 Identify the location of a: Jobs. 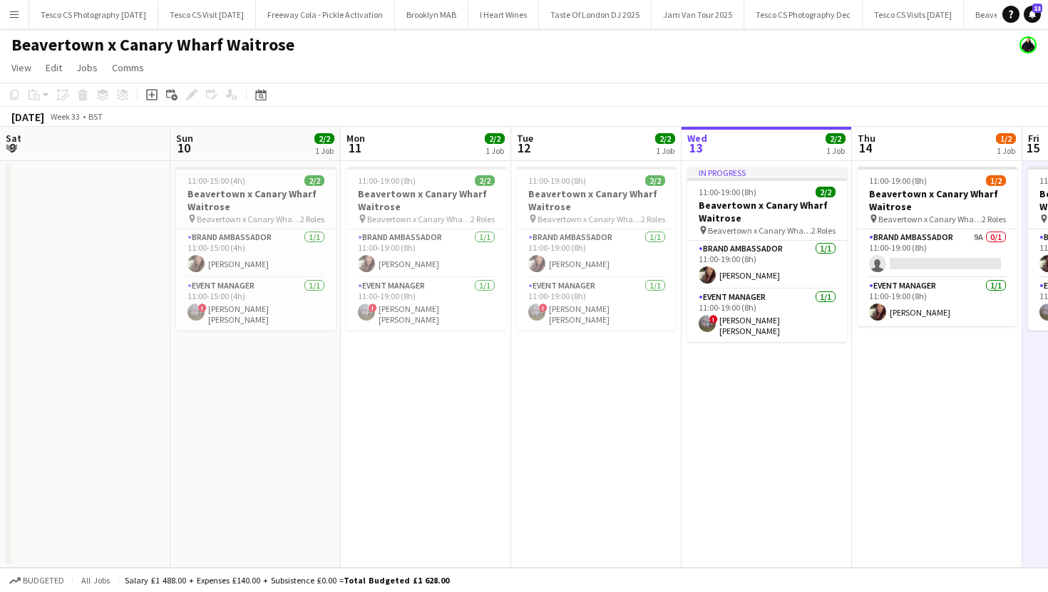
(87, 68).